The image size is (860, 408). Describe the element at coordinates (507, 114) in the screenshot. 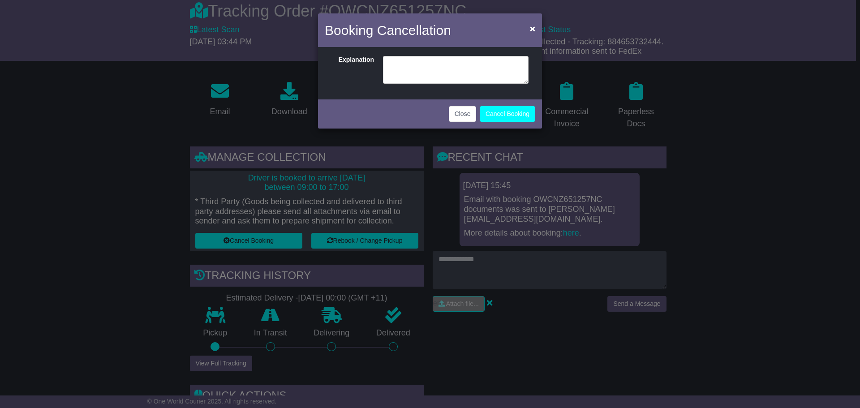

I see `button: Cancel Booking` at that location.